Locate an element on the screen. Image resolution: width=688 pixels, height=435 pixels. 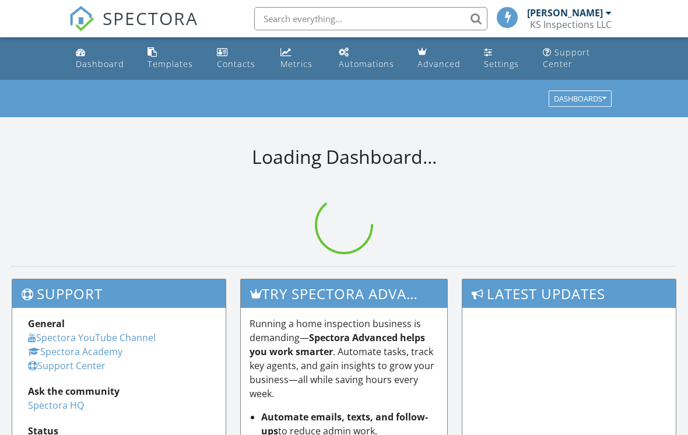
a: Spectora HQ is located at coordinates (56, 405).